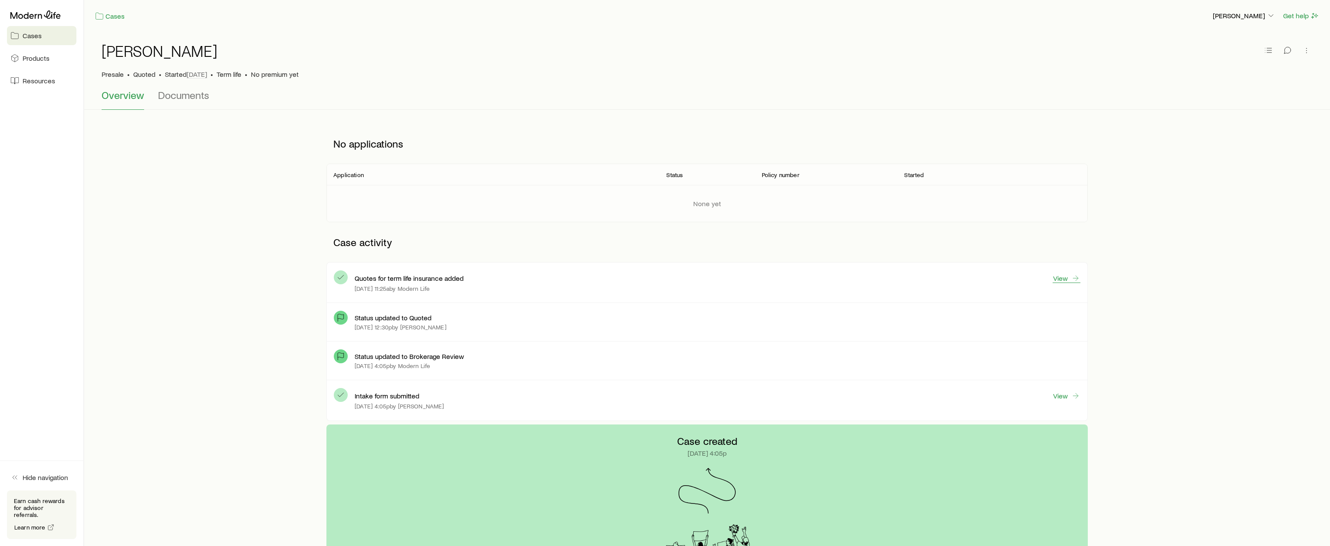 The image size is (1330, 546). Describe the element at coordinates (707, 441) in the screenshot. I see `p: Case created` at that location.